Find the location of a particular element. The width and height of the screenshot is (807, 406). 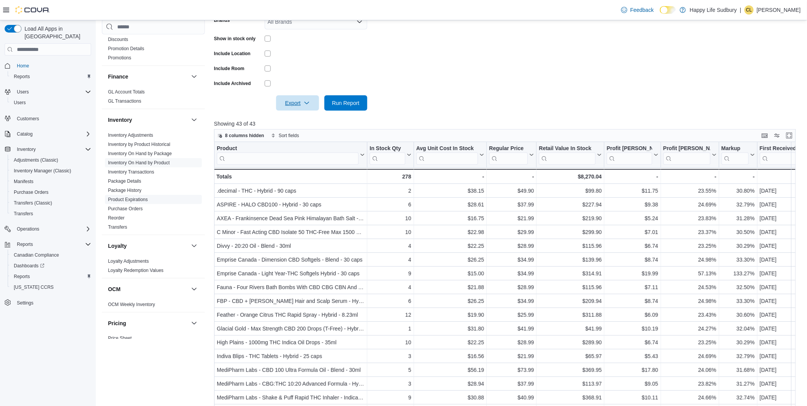

div: $37.99 is located at coordinates (511, 205).